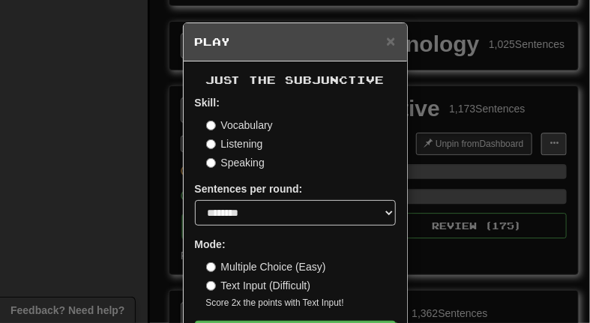 This screenshot has height=323, width=590. Describe the element at coordinates (259, 286) in the screenshot. I see `label: Text Input (Difficult)` at that location.